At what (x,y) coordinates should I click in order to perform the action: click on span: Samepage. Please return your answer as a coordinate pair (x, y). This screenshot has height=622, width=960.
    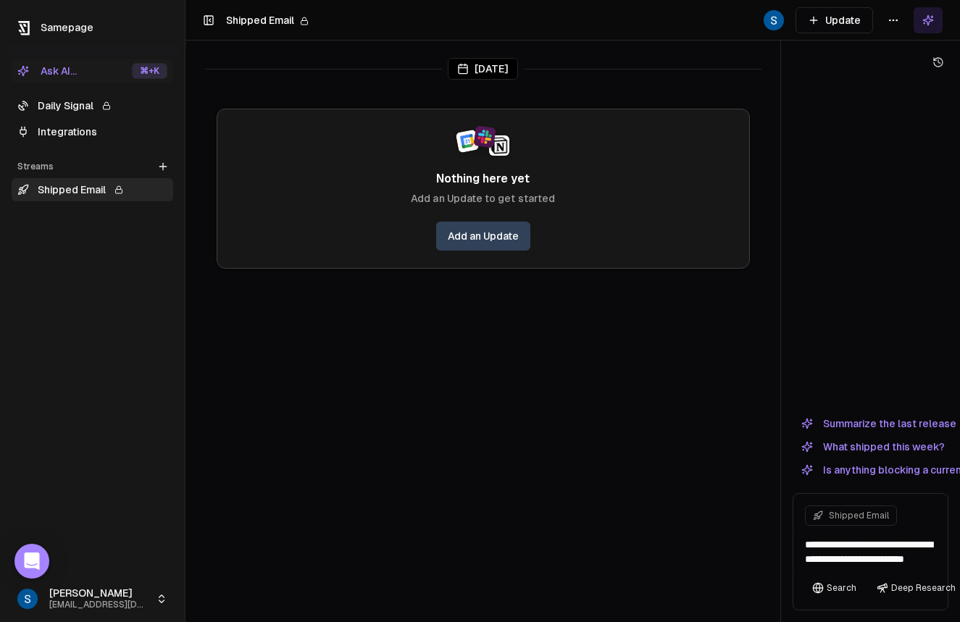
    Looking at the image, I should click on (67, 28).